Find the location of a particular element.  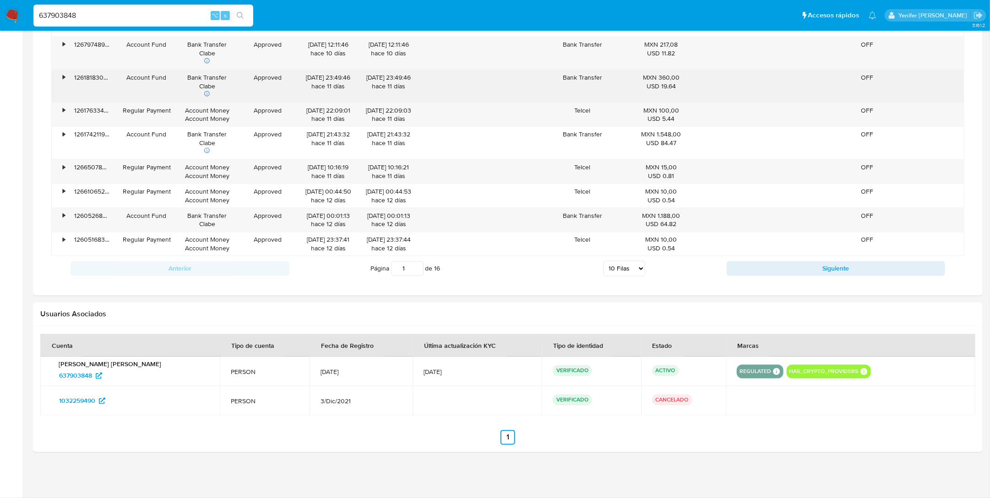

a: Salir is located at coordinates (979, 15).